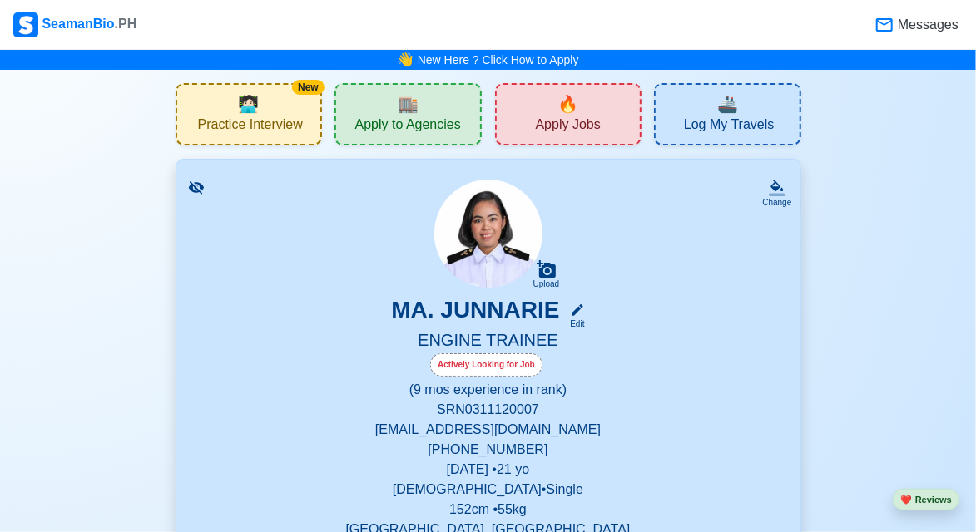  Describe the element at coordinates (475, 313) in the screenshot. I see `h3: MA. JUNNARIE` at that location.